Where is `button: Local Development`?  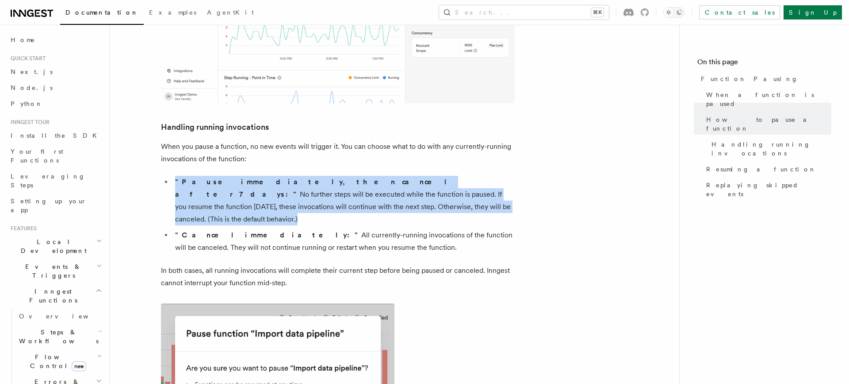
button: Local Development is located at coordinates (55, 246).